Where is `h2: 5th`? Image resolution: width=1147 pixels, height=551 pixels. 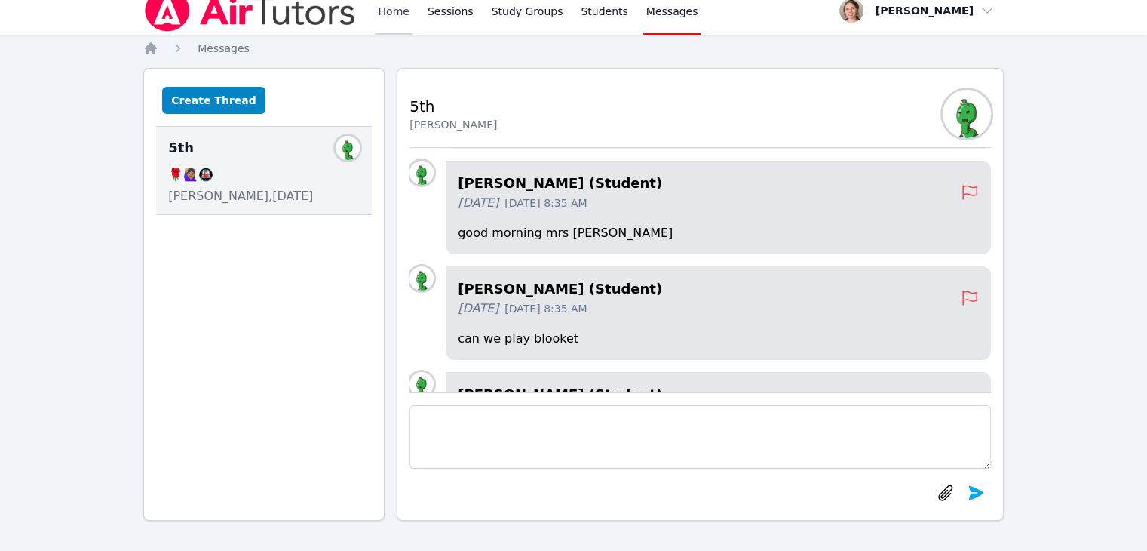 h2: 5th is located at coordinates (453, 106).